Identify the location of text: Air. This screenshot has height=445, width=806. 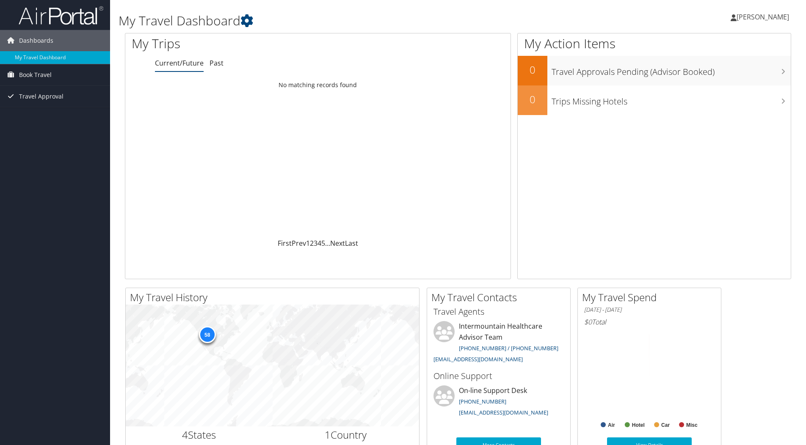
(611, 426).